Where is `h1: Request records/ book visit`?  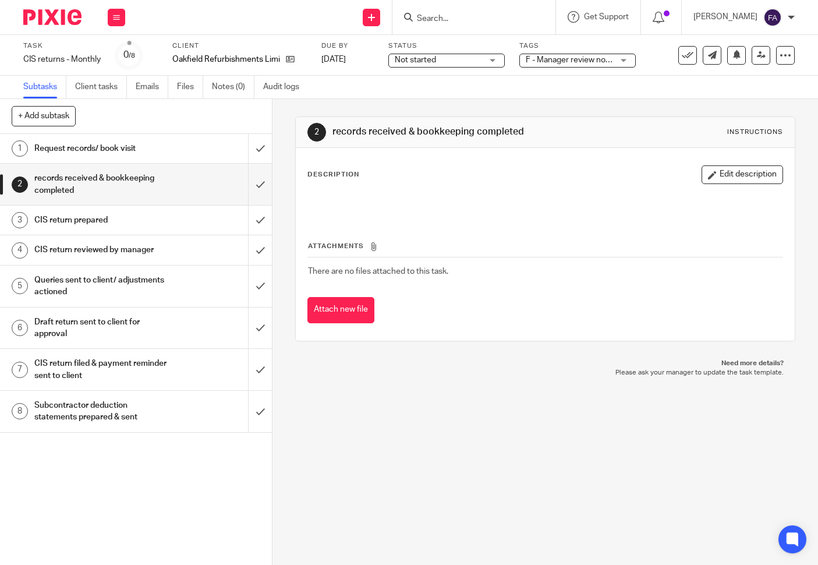 h1: Request records/ book visit is located at coordinates (102, 149).